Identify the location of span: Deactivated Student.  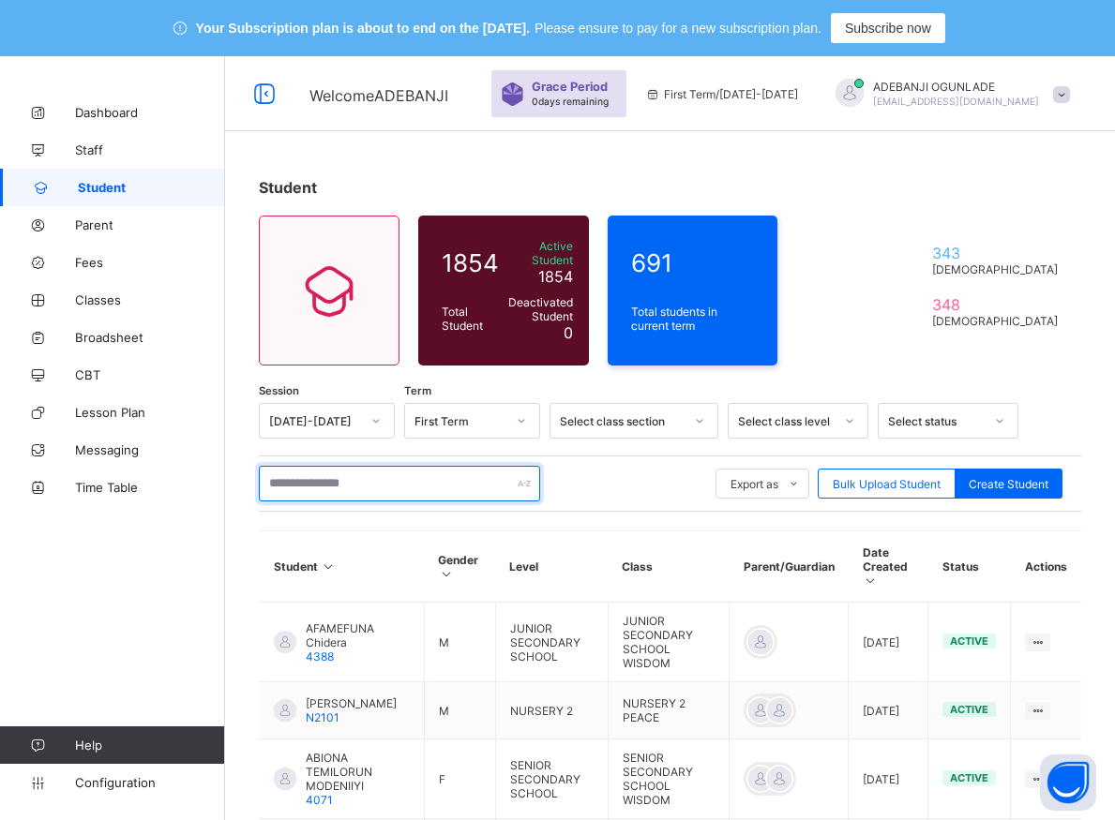
(540, 309).